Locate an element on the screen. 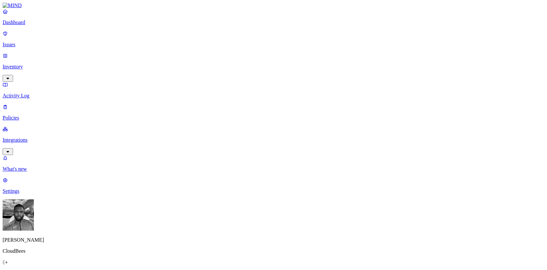 Image resolution: width=547 pixels, height=270 pixels. a: Settings is located at coordinates (273, 185).